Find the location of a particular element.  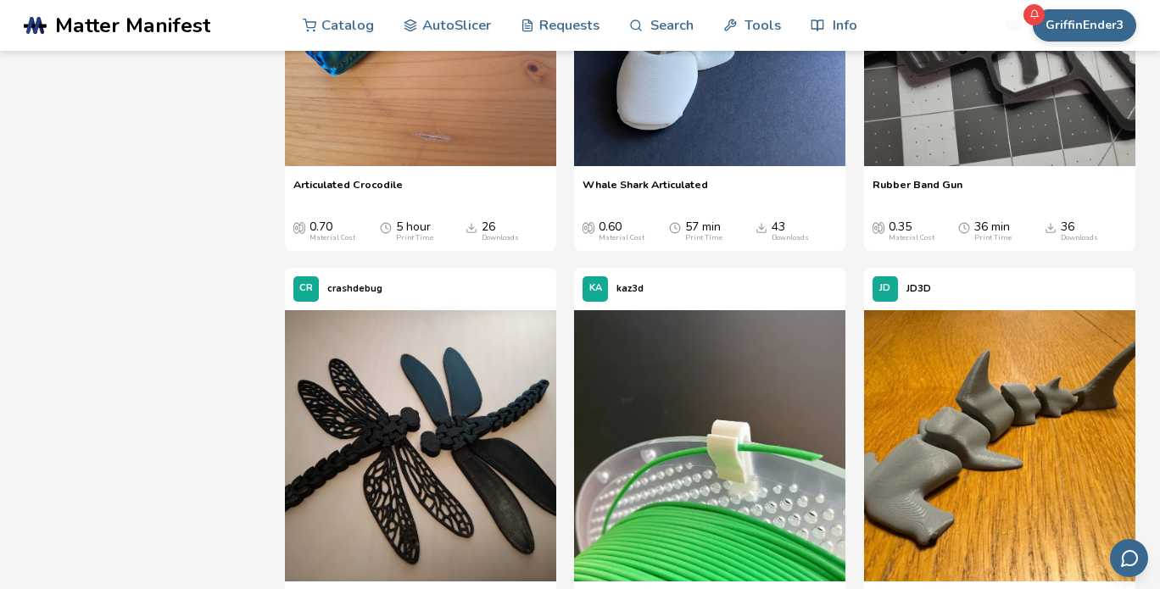

span: Articulated Crocodile is located at coordinates (348, 191).